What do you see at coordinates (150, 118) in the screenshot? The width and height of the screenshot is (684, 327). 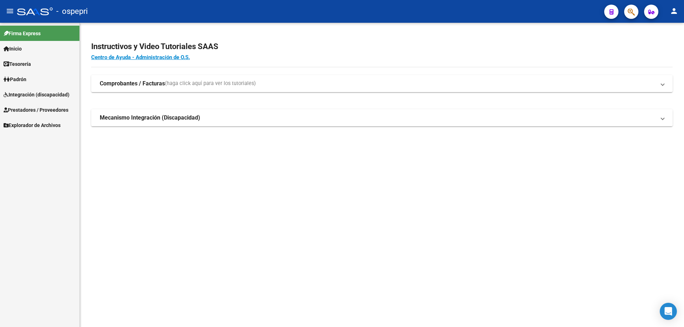 I see `strong: Mecanismo Integración (Discapacidad)` at bounding box center [150, 118].